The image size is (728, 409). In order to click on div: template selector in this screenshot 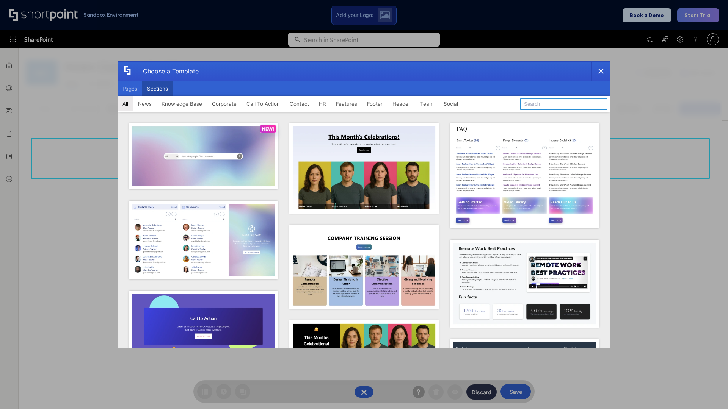, I will do `click(364, 205)`.